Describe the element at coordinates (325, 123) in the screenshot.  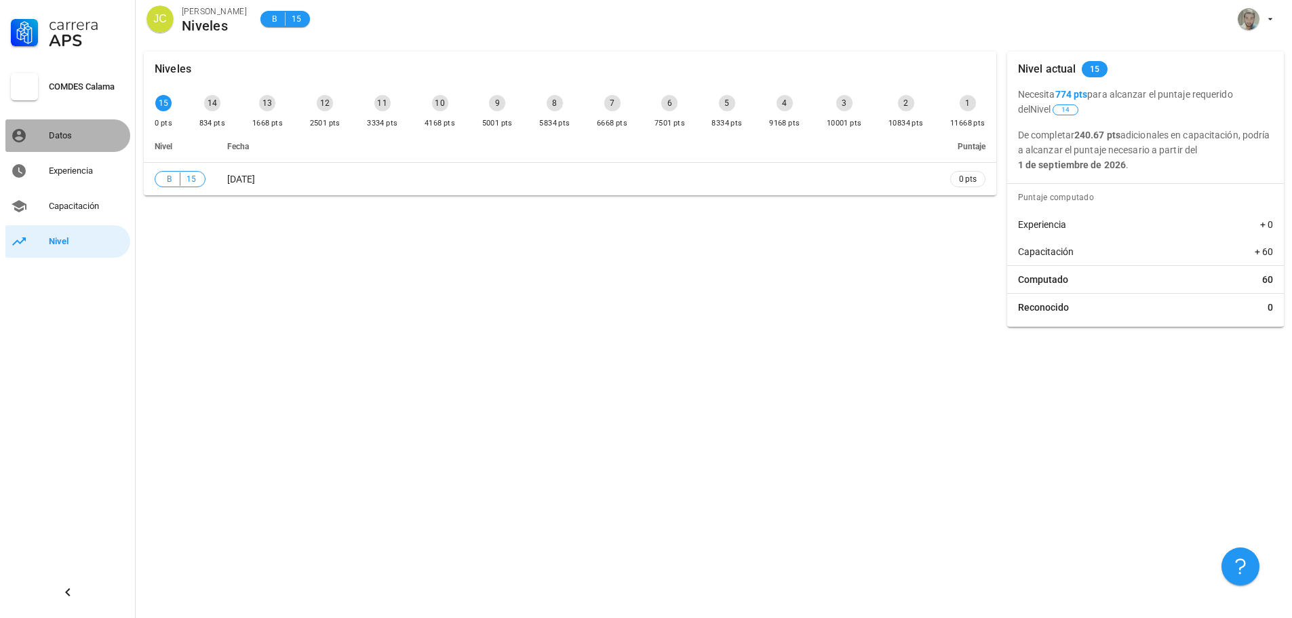
I see `div: 2501 pts` at that location.